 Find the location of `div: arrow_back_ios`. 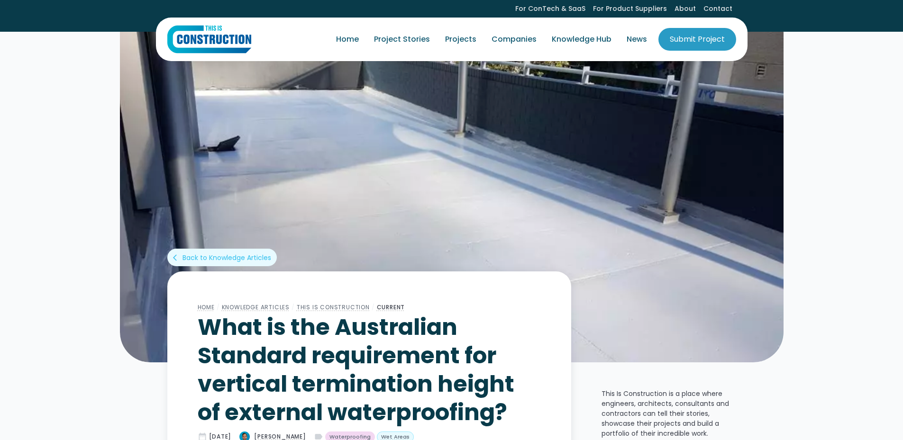

div: arrow_back_ios is located at coordinates (177, 258).